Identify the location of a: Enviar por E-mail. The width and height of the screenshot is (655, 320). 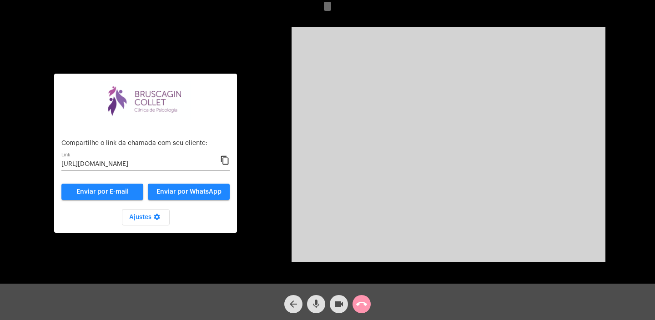
(102, 192).